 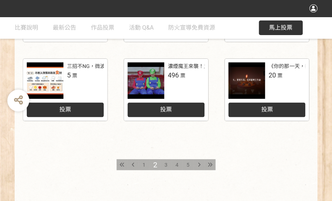 What do you see at coordinates (272, 75) in the screenshot?
I see `span: 20` at bounding box center [272, 75].